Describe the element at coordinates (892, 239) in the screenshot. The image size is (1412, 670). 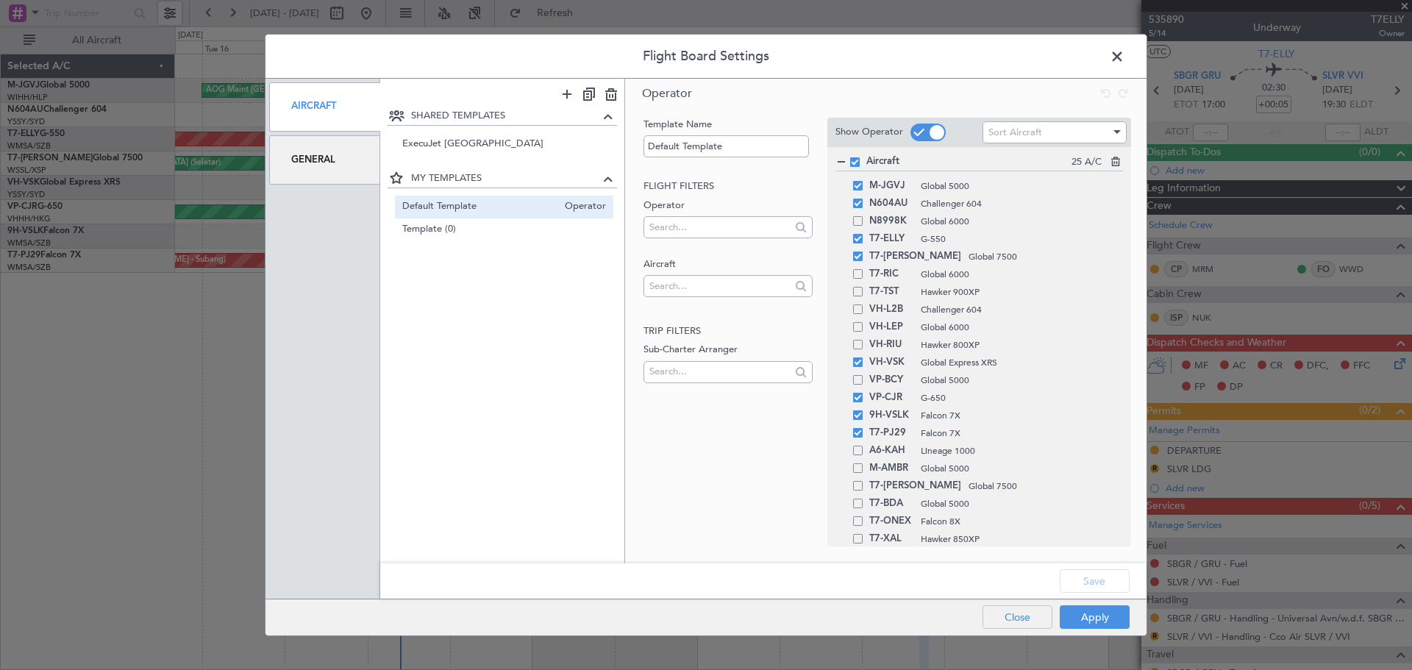
I see `span: T7-ELLY` at that location.